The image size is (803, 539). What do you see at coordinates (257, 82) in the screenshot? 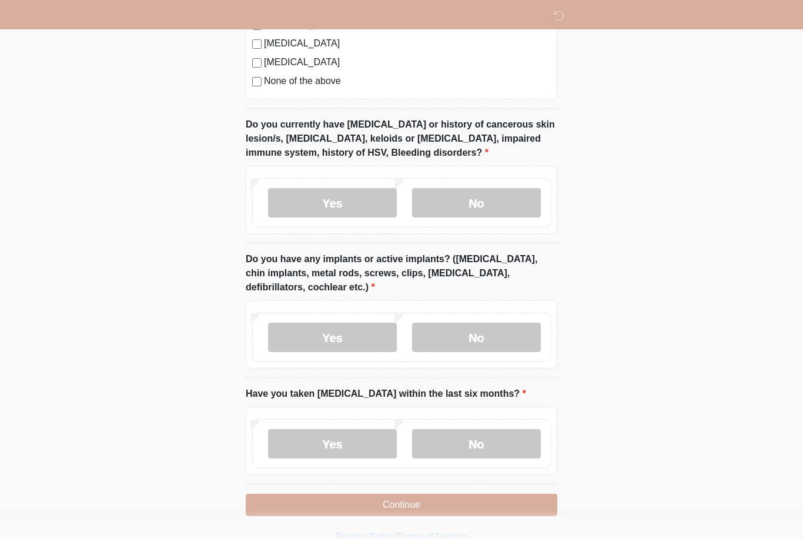
I see `input: None of the above` at bounding box center [257, 82].